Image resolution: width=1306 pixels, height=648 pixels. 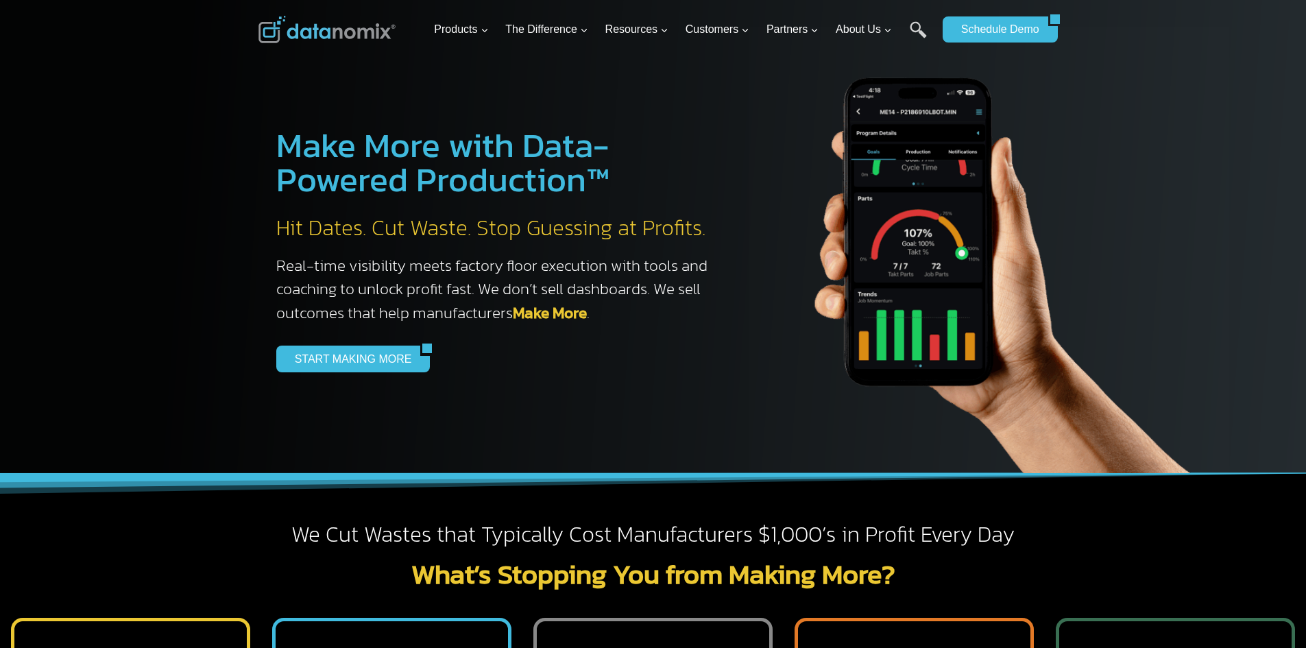 What do you see at coordinates (550, 313) in the screenshot?
I see `a: Make More` at bounding box center [550, 313].